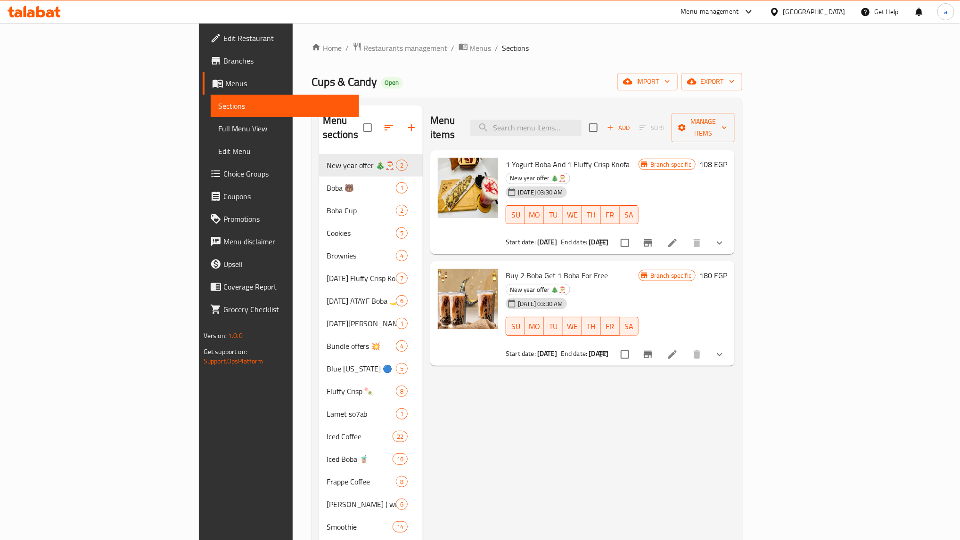  I want to click on div: Open, so click(392, 83).